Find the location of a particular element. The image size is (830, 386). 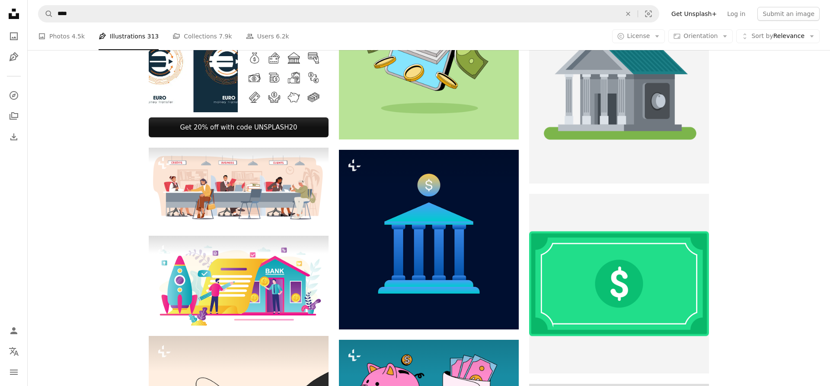

a: Log in / Sign up is located at coordinates (14, 331).